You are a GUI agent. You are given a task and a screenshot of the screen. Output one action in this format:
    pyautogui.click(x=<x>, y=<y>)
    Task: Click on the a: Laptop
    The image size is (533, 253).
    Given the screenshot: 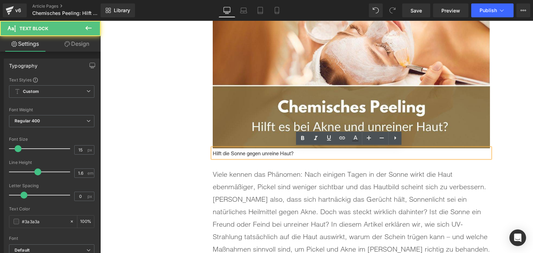 What is the action you would take?
    pyautogui.click(x=244, y=10)
    